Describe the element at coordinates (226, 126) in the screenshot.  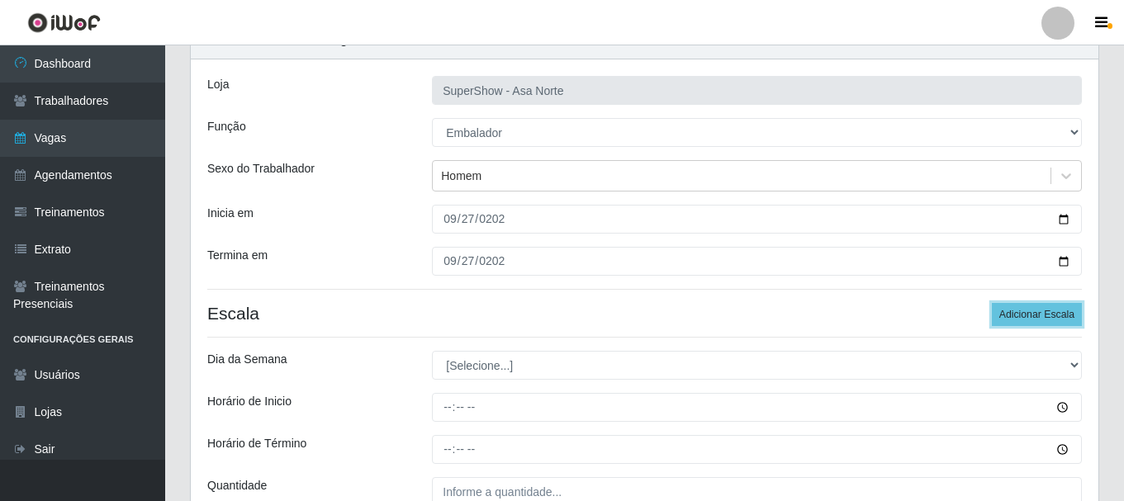
I see `label: Função` at that location.